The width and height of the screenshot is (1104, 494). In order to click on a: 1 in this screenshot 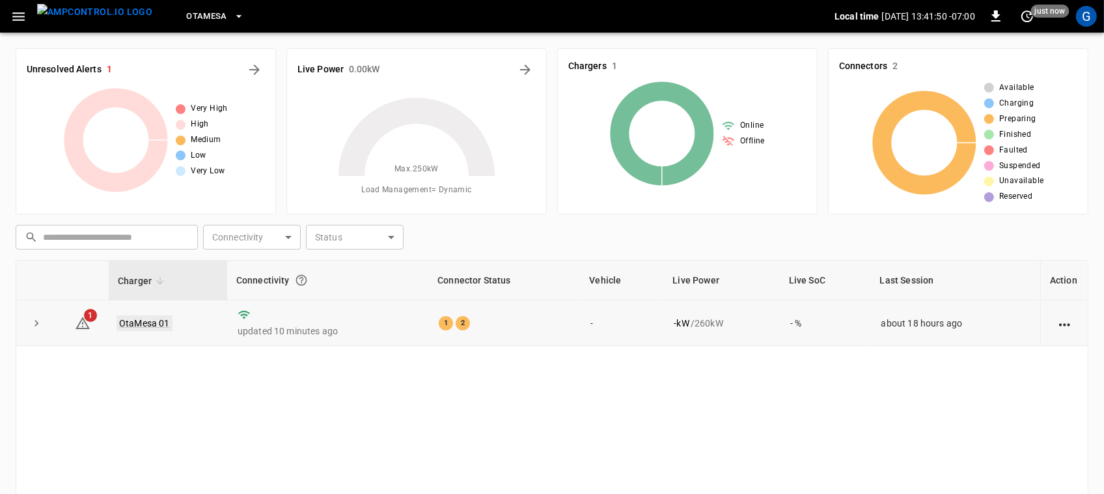, I will do `click(83, 322)`.